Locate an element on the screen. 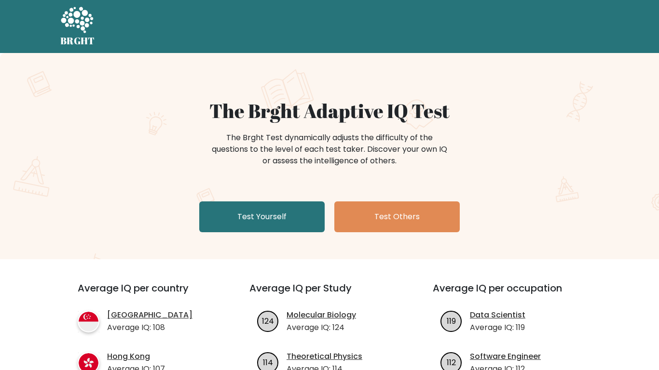  a: BRGHT is located at coordinates (78, 27).